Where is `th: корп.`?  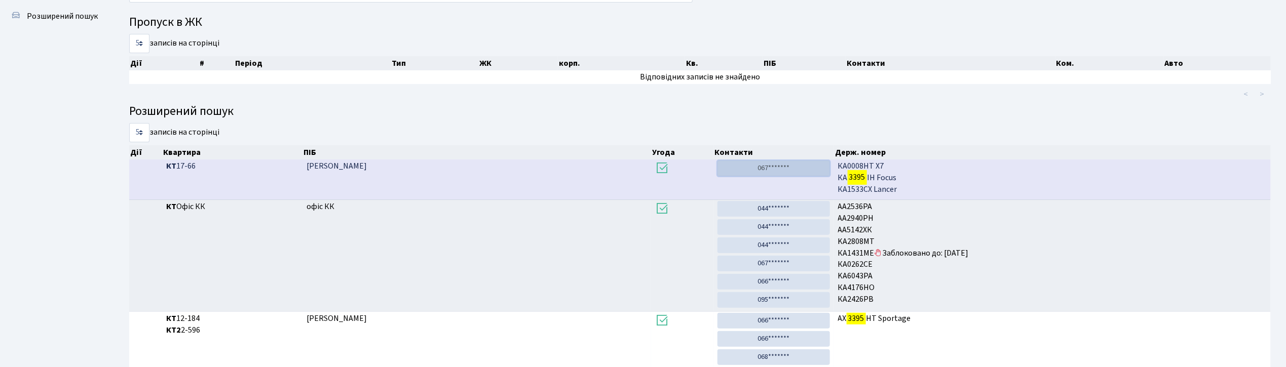
th: корп. is located at coordinates (621, 63).